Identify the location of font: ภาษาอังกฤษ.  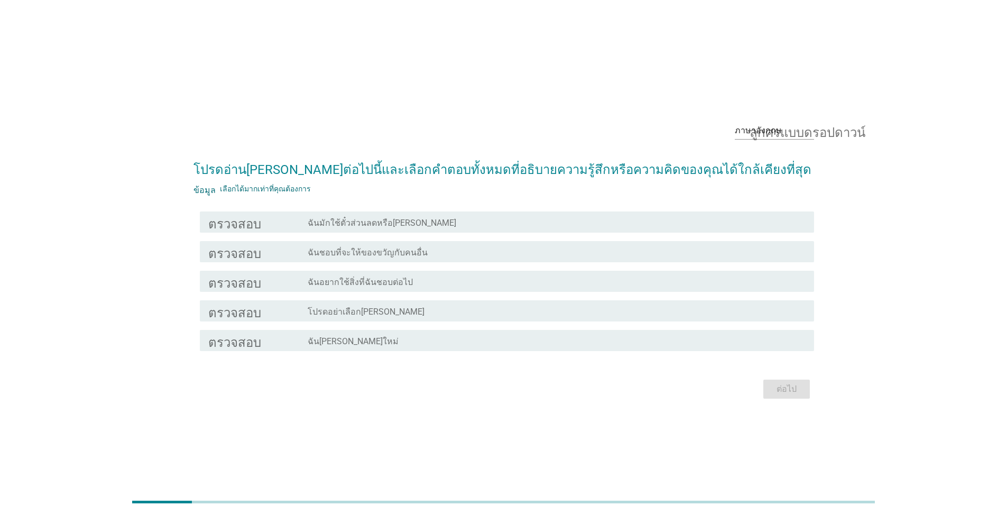
(758, 130).